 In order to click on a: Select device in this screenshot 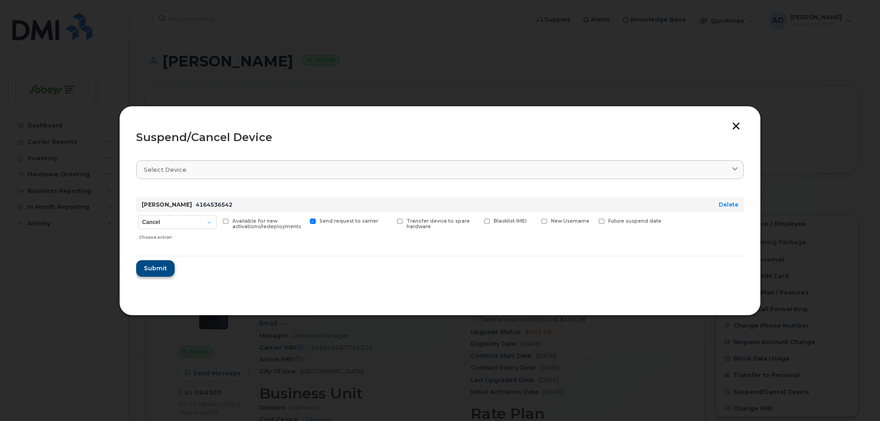, I will do `click(440, 170)`.